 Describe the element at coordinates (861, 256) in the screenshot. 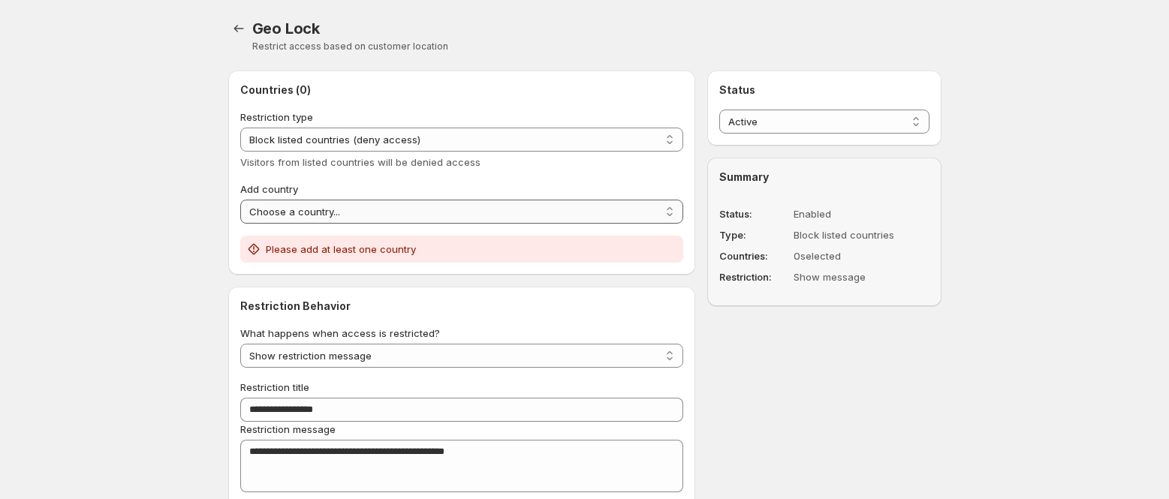

I see `dd: 0 selected` at that location.